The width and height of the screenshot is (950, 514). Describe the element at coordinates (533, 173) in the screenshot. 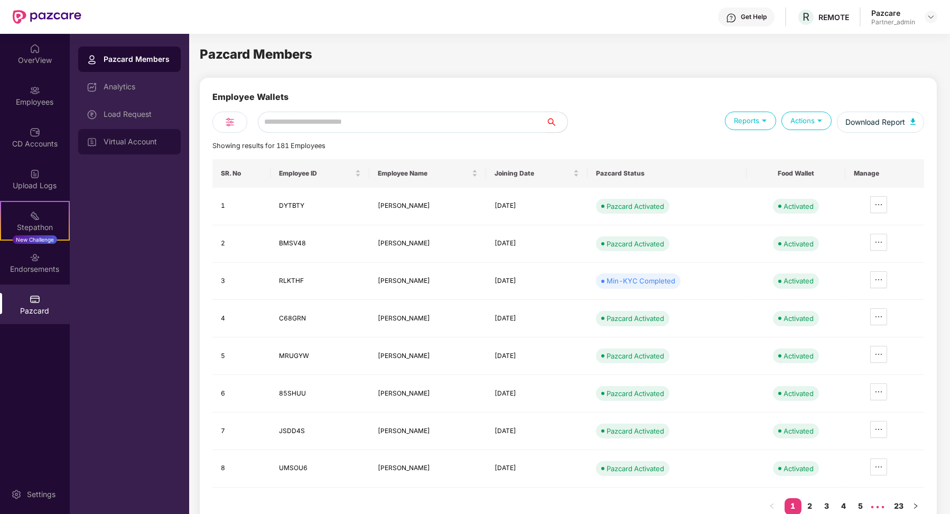

I see `span: Joining Date` at that location.